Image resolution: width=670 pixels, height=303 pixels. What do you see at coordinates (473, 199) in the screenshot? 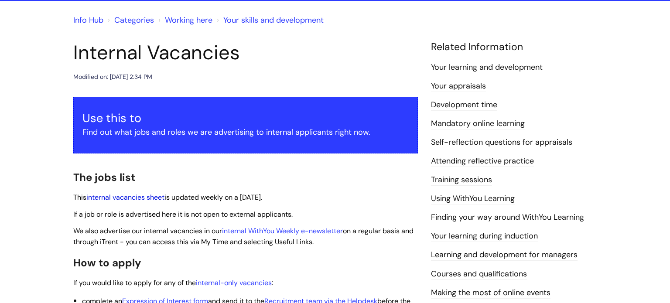
I see `a: Using WithYou Learning` at bounding box center [473, 199].